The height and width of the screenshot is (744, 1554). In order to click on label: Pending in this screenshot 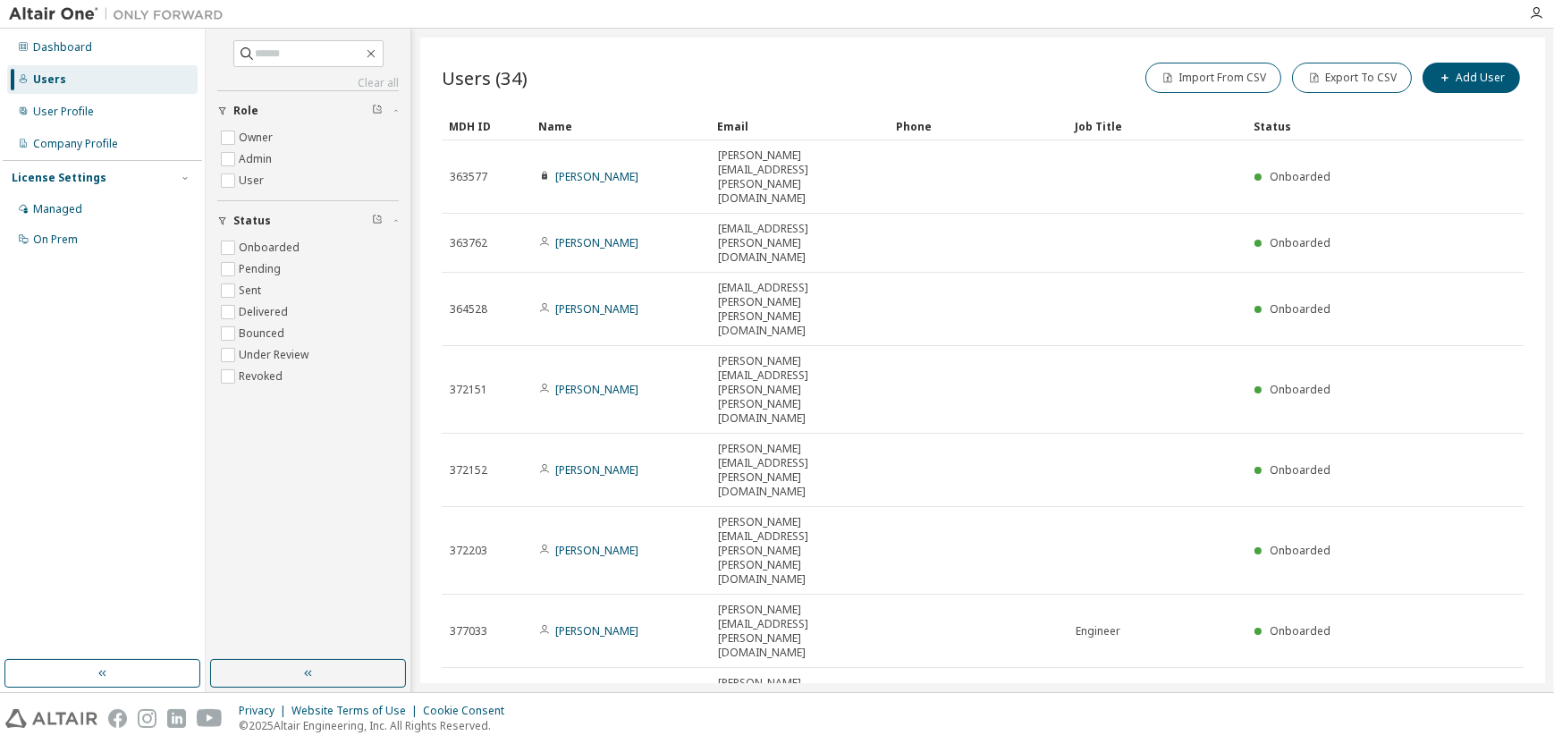, I will do `click(261, 269)`.